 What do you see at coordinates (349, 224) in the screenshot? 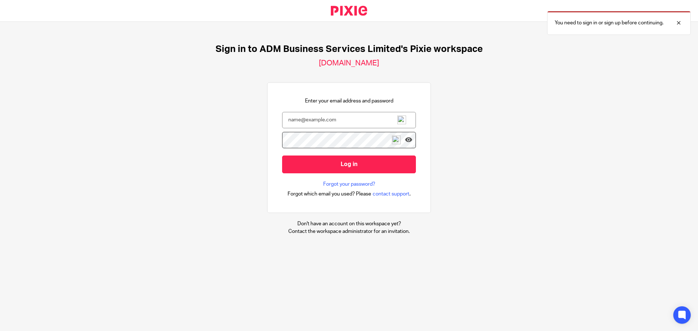
I see `p: Don't have an account on this workspace yet?` at bounding box center [349, 224].